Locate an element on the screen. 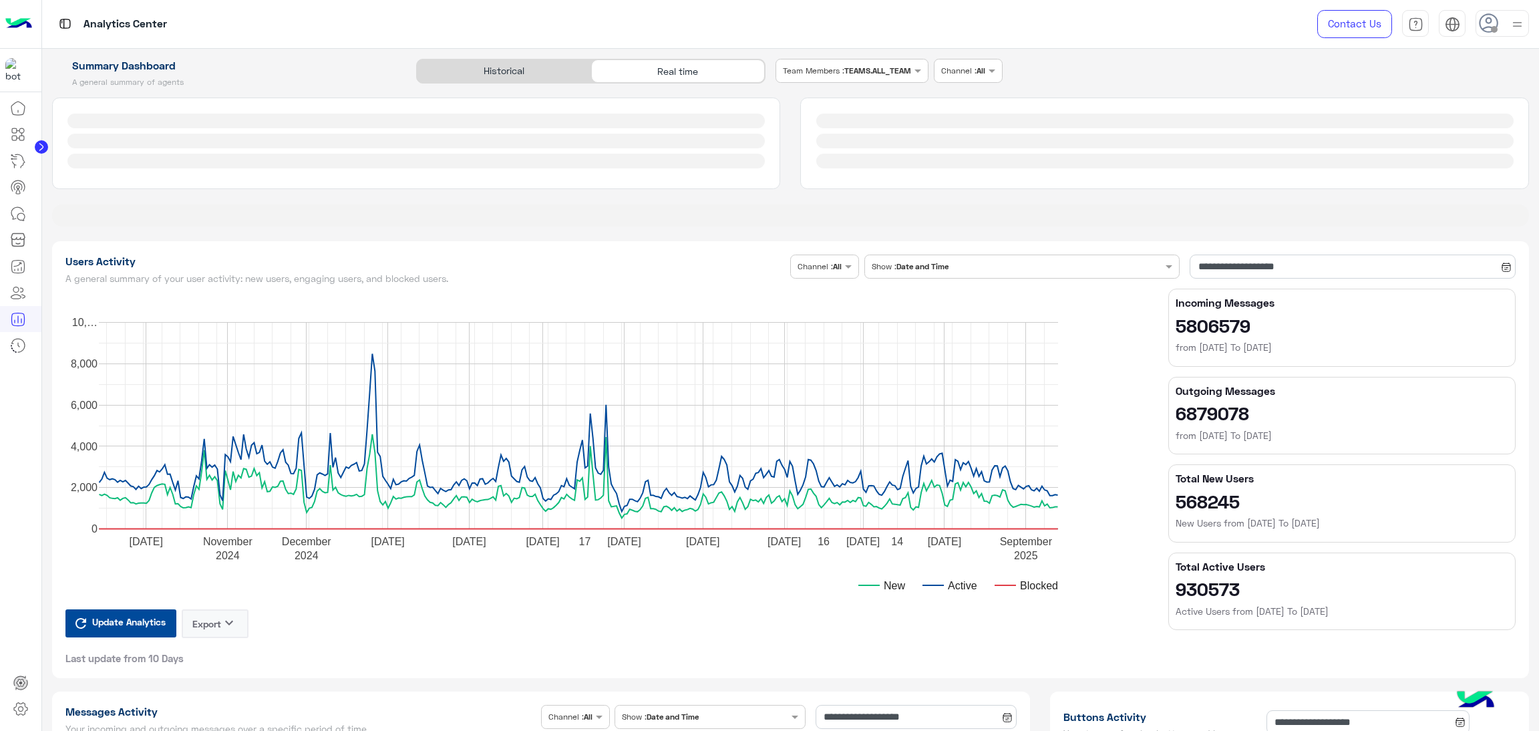 This screenshot has height=731, width=1539. text: Blocked is located at coordinates (1039, 585).